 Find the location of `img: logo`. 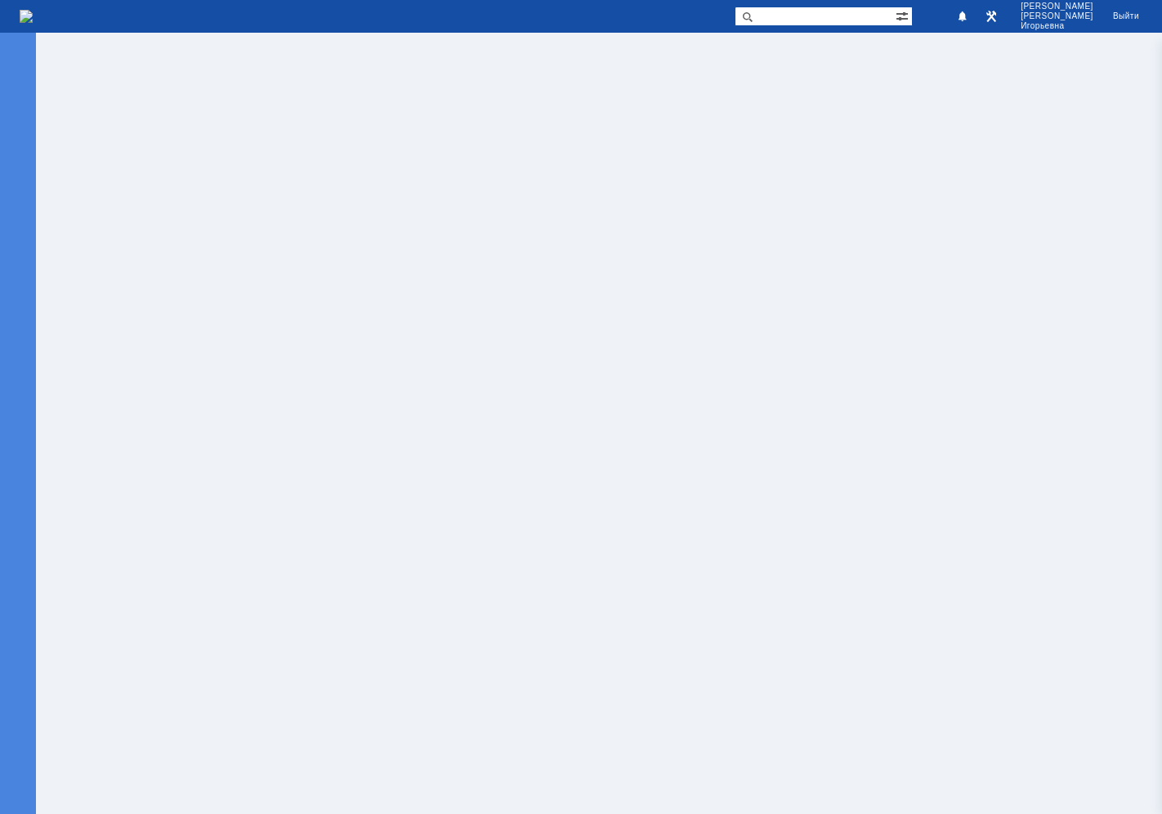

img: logo is located at coordinates (26, 16).